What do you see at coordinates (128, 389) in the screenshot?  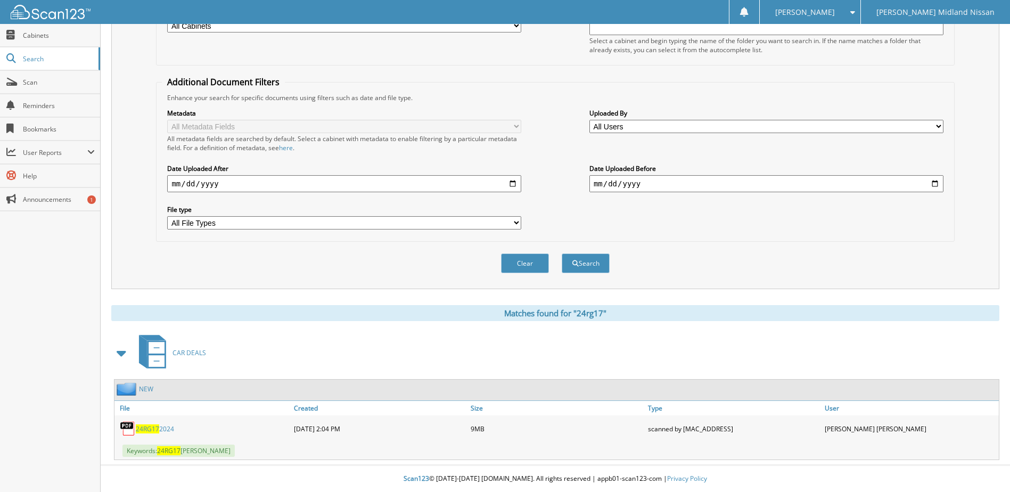 I see `img: folder2.png` at bounding box center [128, 389].